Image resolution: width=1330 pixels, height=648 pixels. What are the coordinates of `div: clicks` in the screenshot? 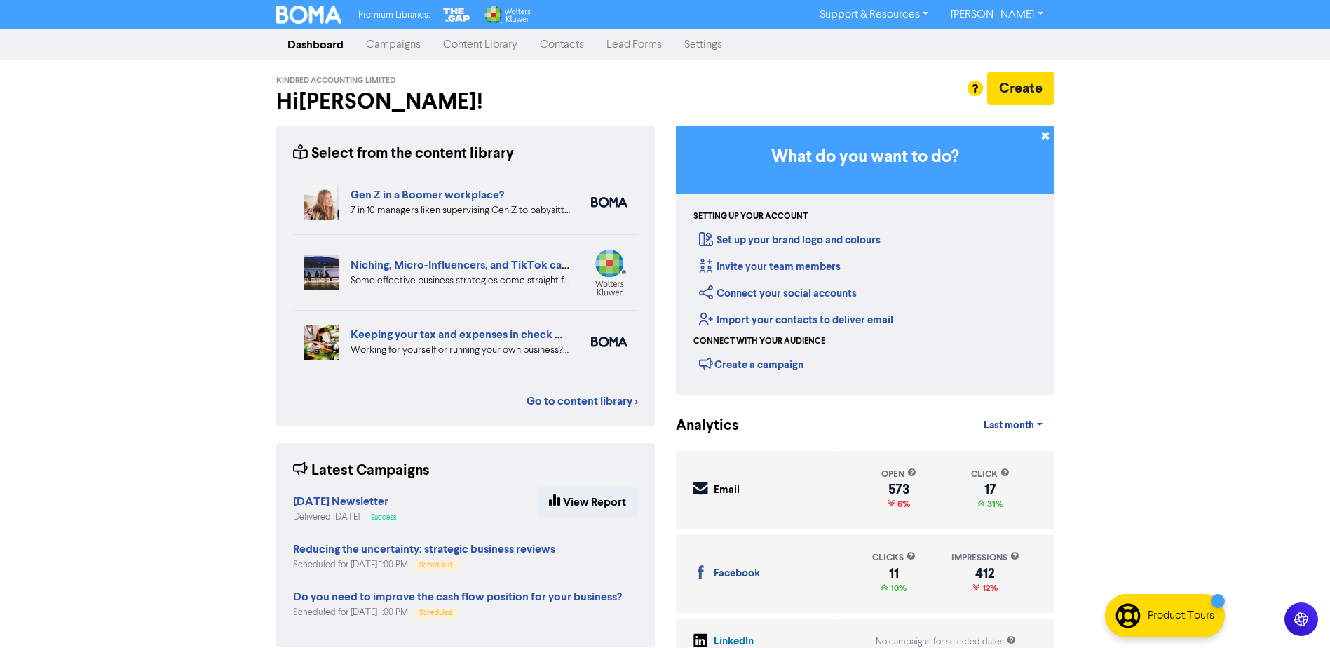 It's located at (894, 557).